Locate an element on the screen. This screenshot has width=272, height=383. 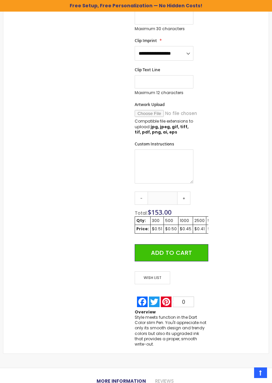
div: 2500 is located at coordinates (199, 221).